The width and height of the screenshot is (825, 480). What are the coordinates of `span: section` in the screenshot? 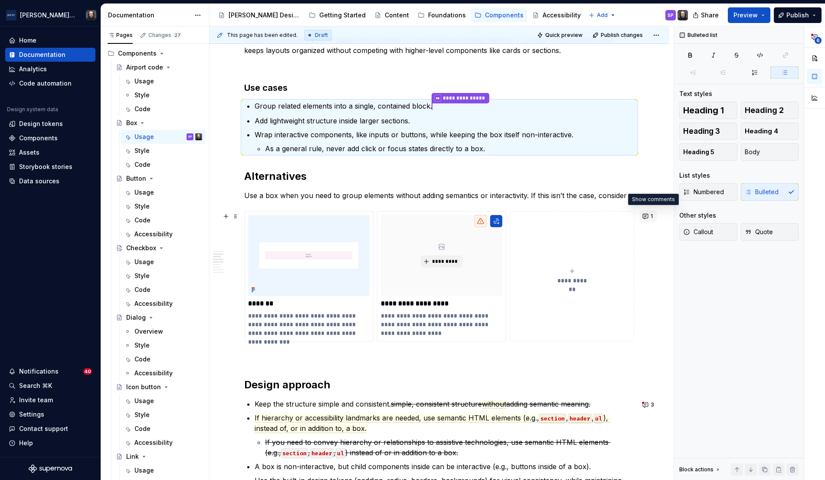 It's located at (553, 418).